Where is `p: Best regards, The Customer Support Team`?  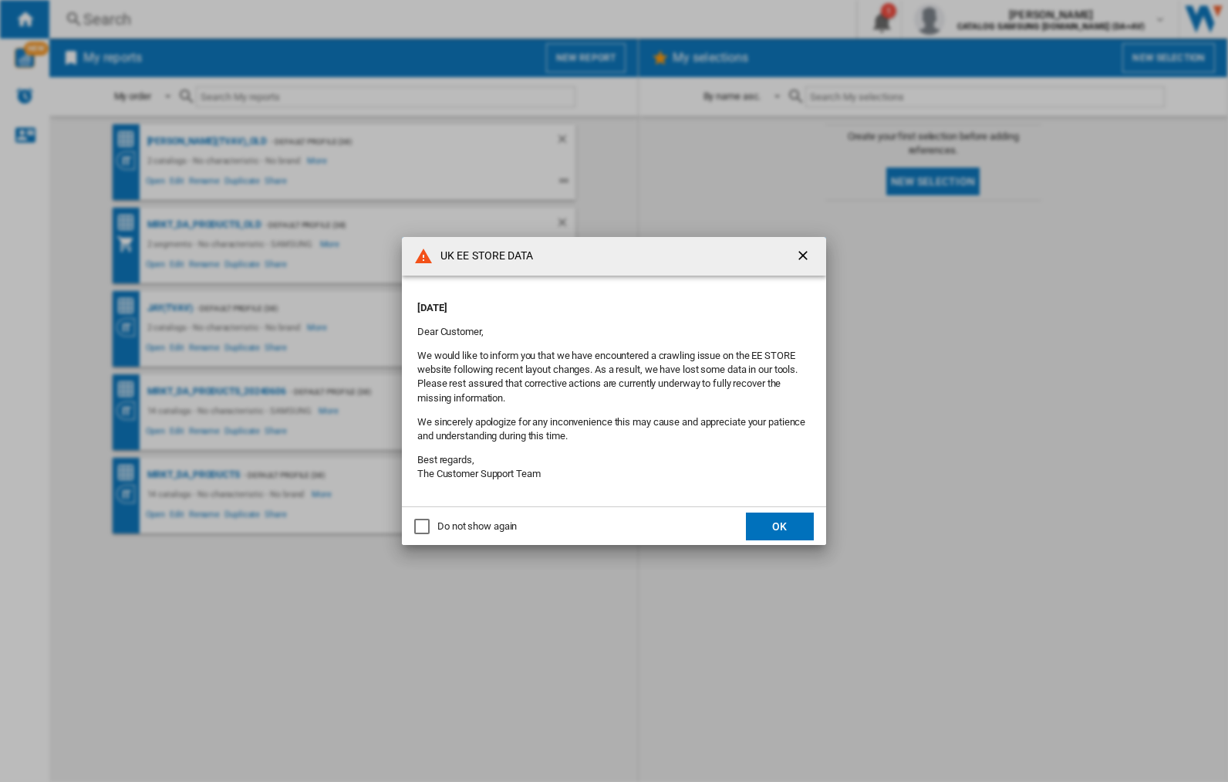 p: Best regards, The Customer Support Team is located at coordinates (614, 467).